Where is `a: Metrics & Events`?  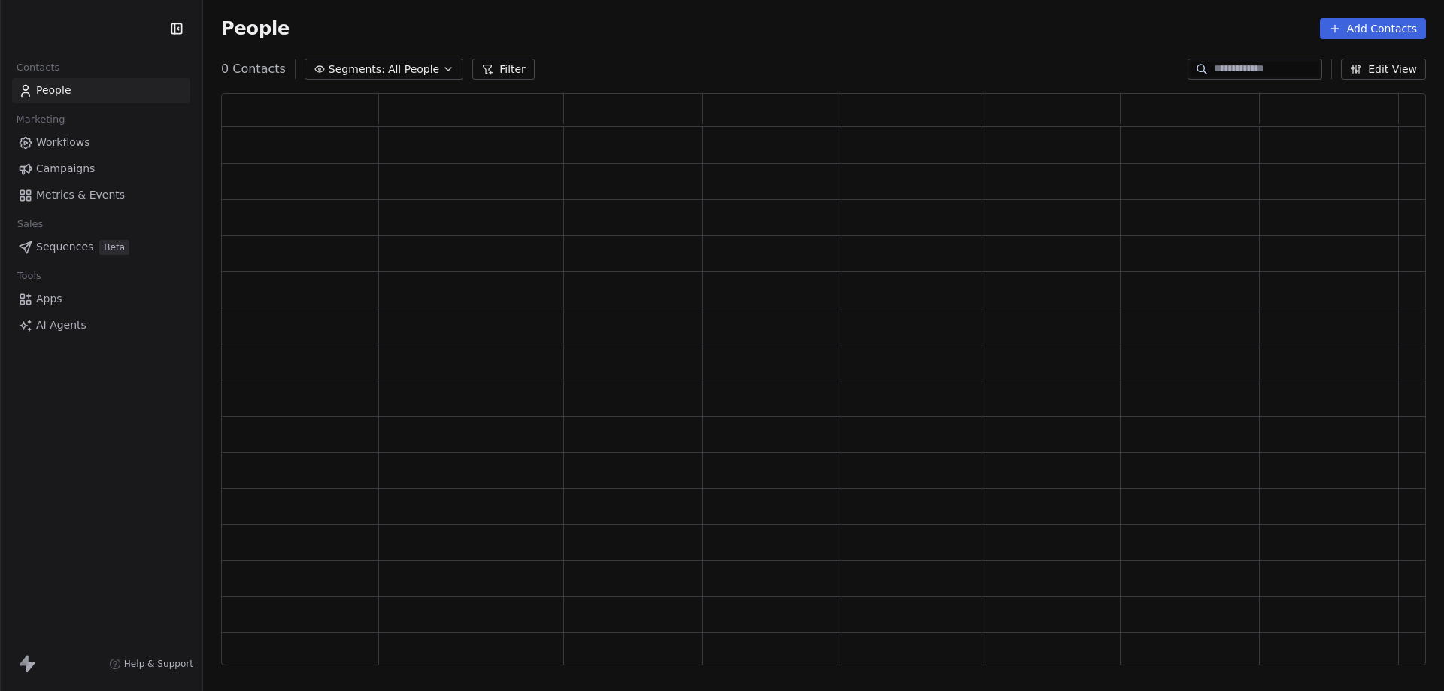
a: Metrics & Events is located at coordinates (101, 195).